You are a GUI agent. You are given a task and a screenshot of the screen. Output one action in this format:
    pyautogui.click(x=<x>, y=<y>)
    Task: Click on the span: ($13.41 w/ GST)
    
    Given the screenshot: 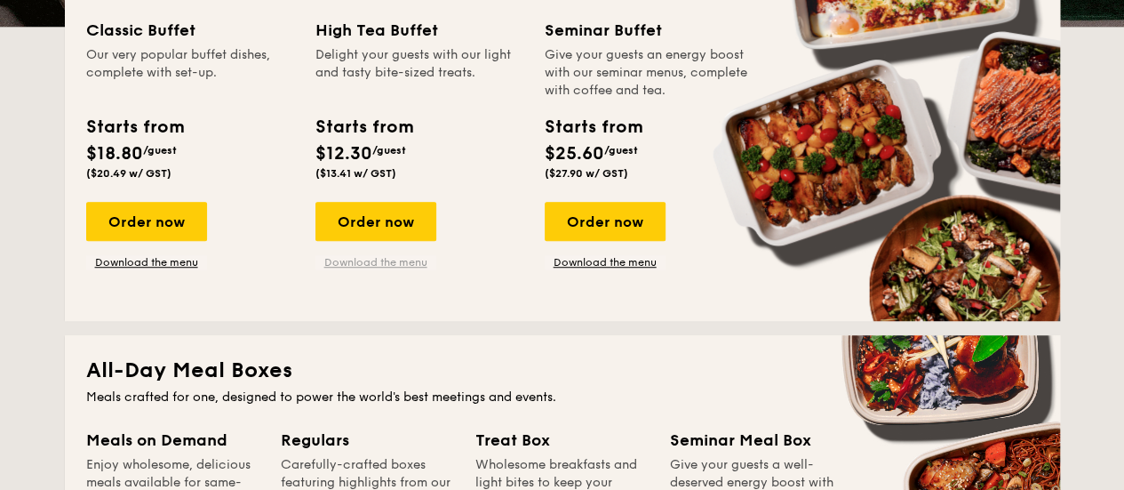 What is the action you would take?
    pyautogui.click(x=355, y=173)
    